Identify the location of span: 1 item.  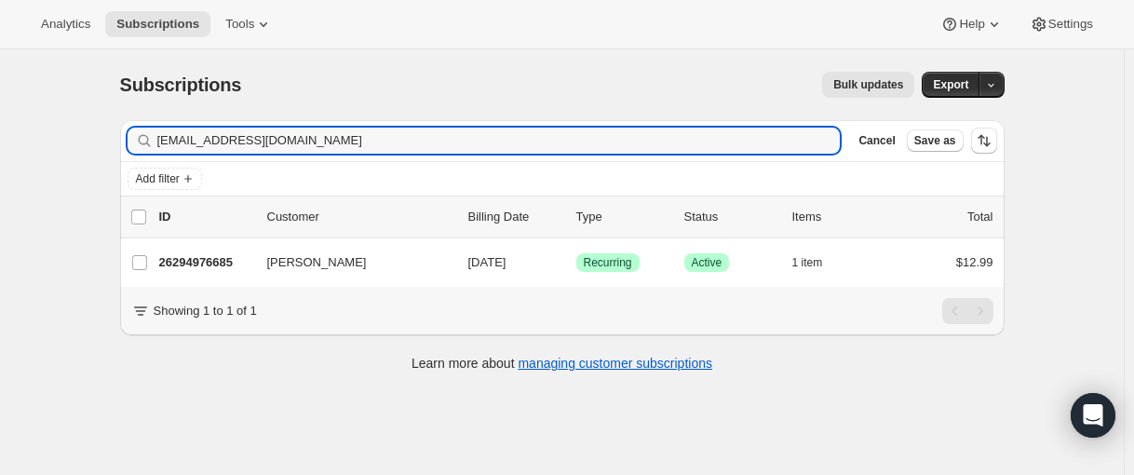
(808, 263).